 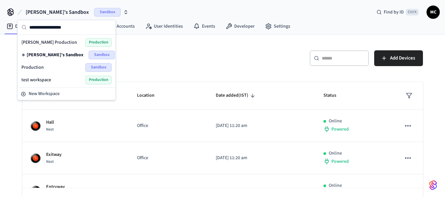 What do you see at coordinates (164, 26) in the screenshot?
I see `a: User Identities` at bounding box center [164, 26].